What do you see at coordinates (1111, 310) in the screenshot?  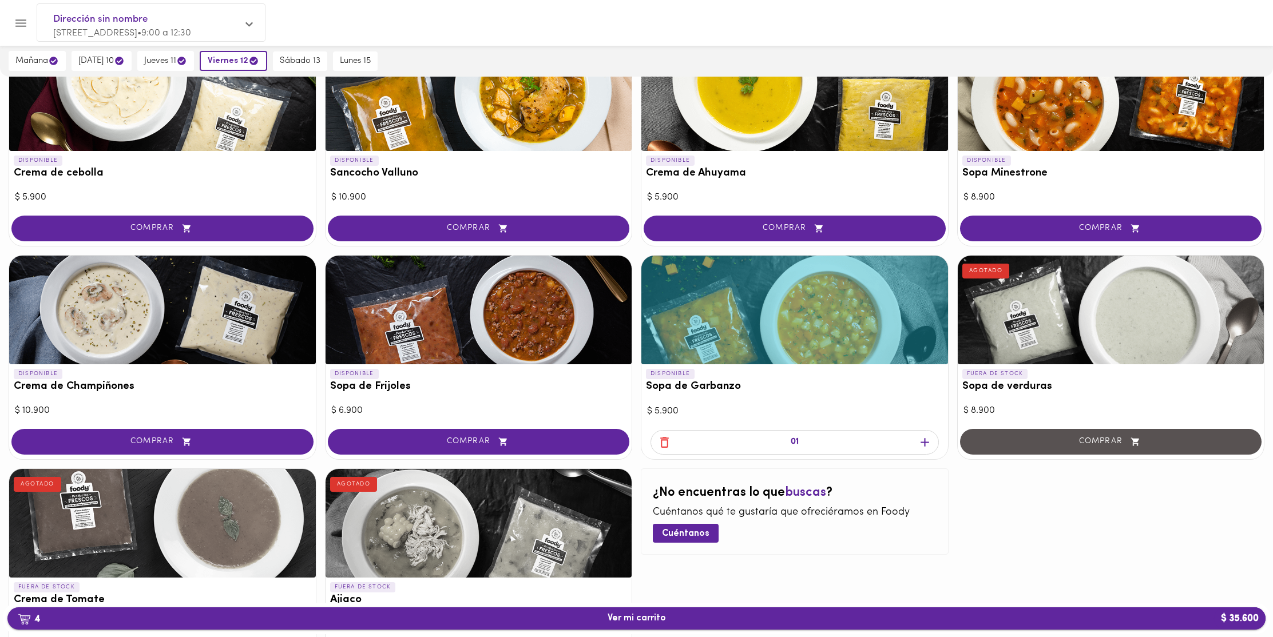 I see `div: Sopa de verduras` at bounding box center [1111, 310].